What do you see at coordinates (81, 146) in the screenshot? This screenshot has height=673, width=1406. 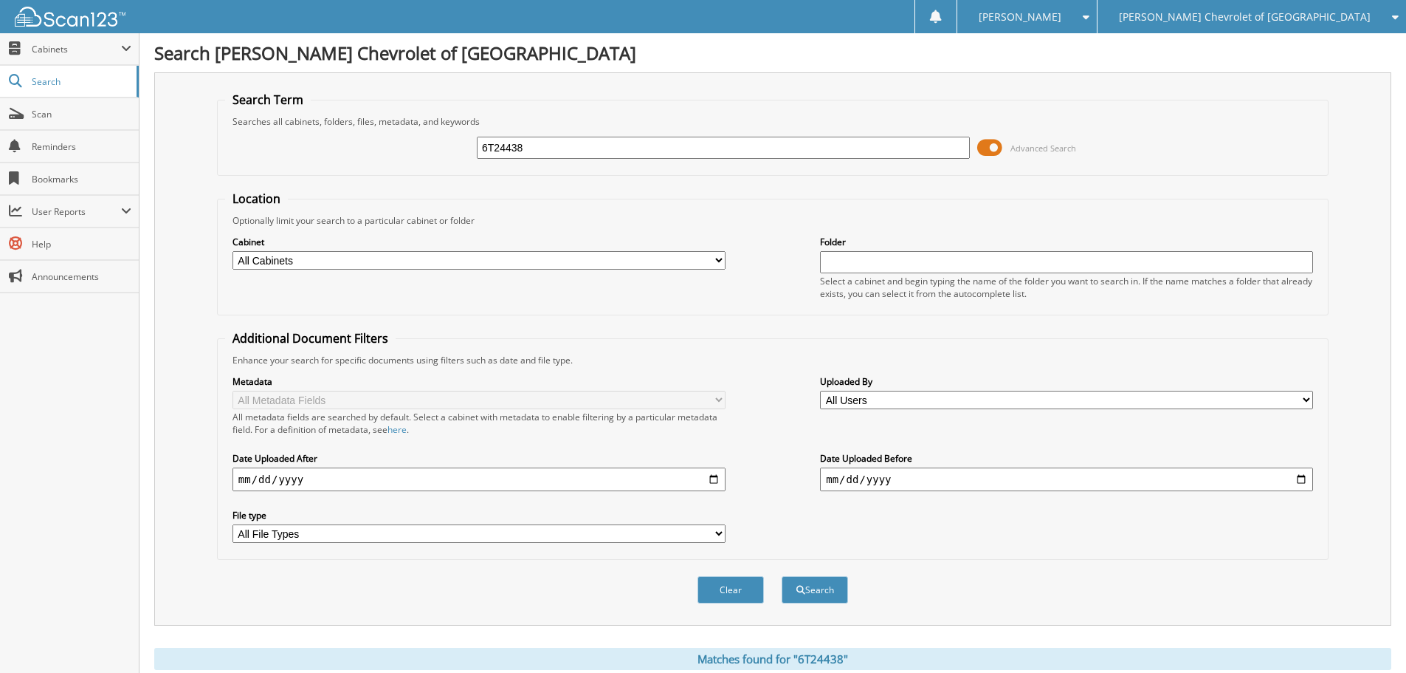 I see `span: Reminders` at bounding box center [81, 146].